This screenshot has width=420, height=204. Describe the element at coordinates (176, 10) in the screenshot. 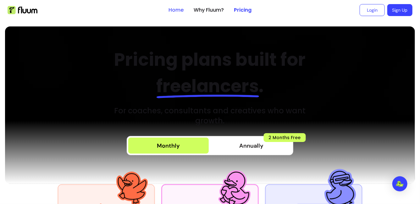

I see `a: Home` at that location.